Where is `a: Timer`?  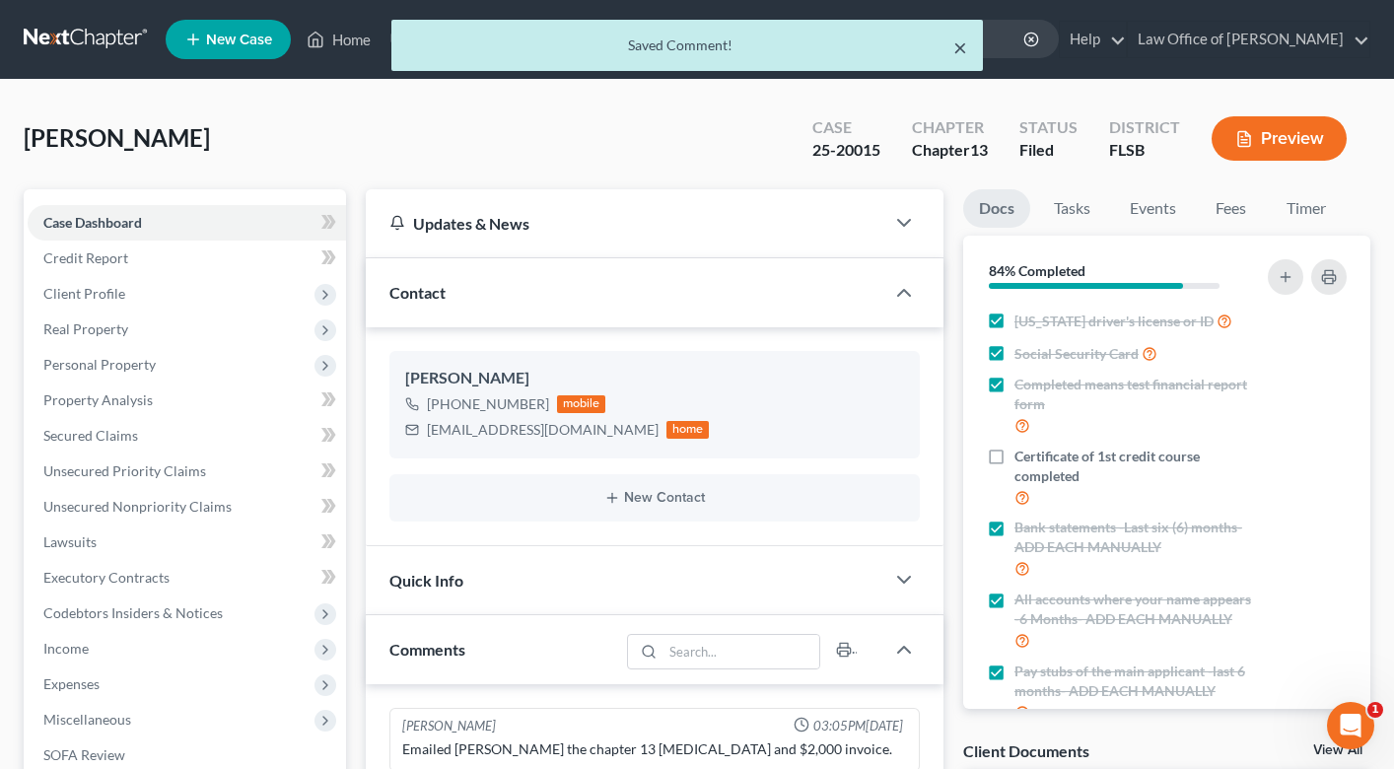
a: Timer is located at coordinates (1306, 208).